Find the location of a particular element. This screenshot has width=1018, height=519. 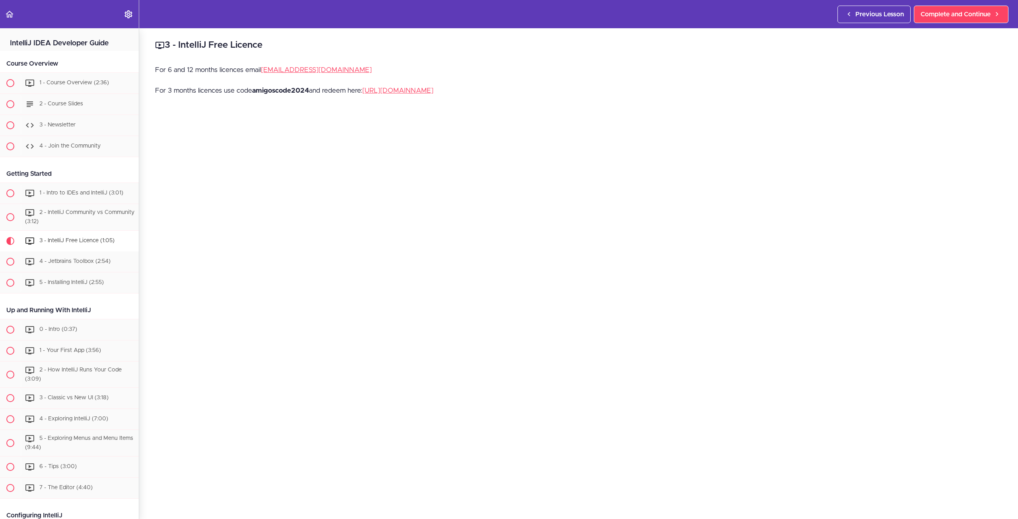

span: 4 - Jetbrains Toolbox (2:54) is located at coordinates (75, 261).